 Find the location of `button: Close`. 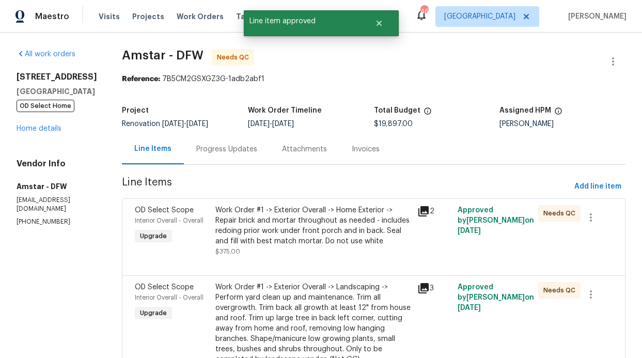

button: Close is located at coordinates (379, 23).